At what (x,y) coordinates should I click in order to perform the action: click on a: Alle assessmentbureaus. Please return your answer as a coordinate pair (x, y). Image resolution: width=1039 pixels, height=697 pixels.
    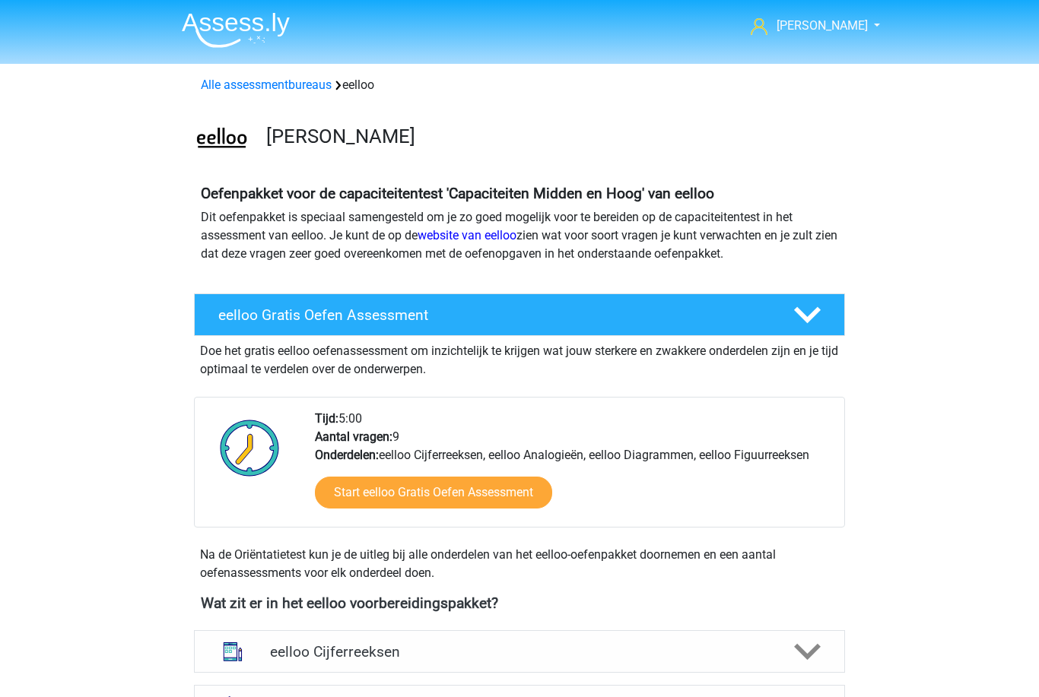
    Looking at the image, I should click on (266, 84).